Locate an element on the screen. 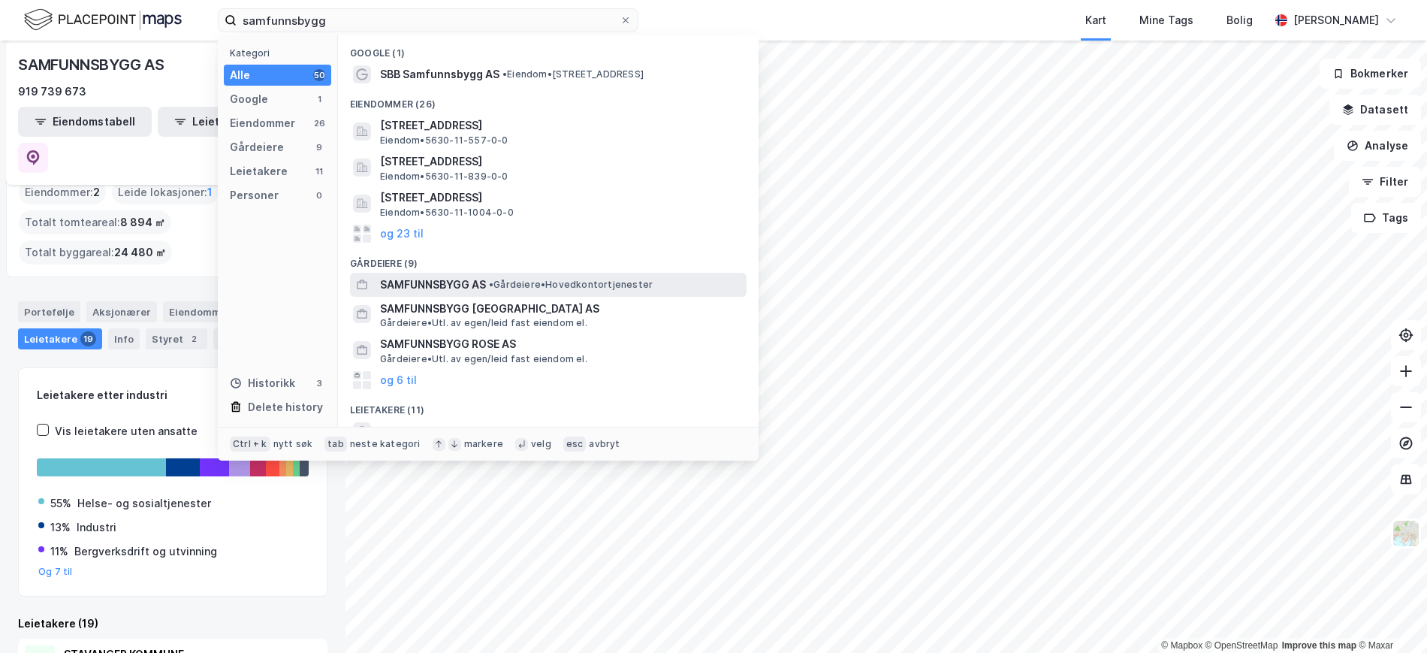  div: 50 is located at coordinates (319, 75).